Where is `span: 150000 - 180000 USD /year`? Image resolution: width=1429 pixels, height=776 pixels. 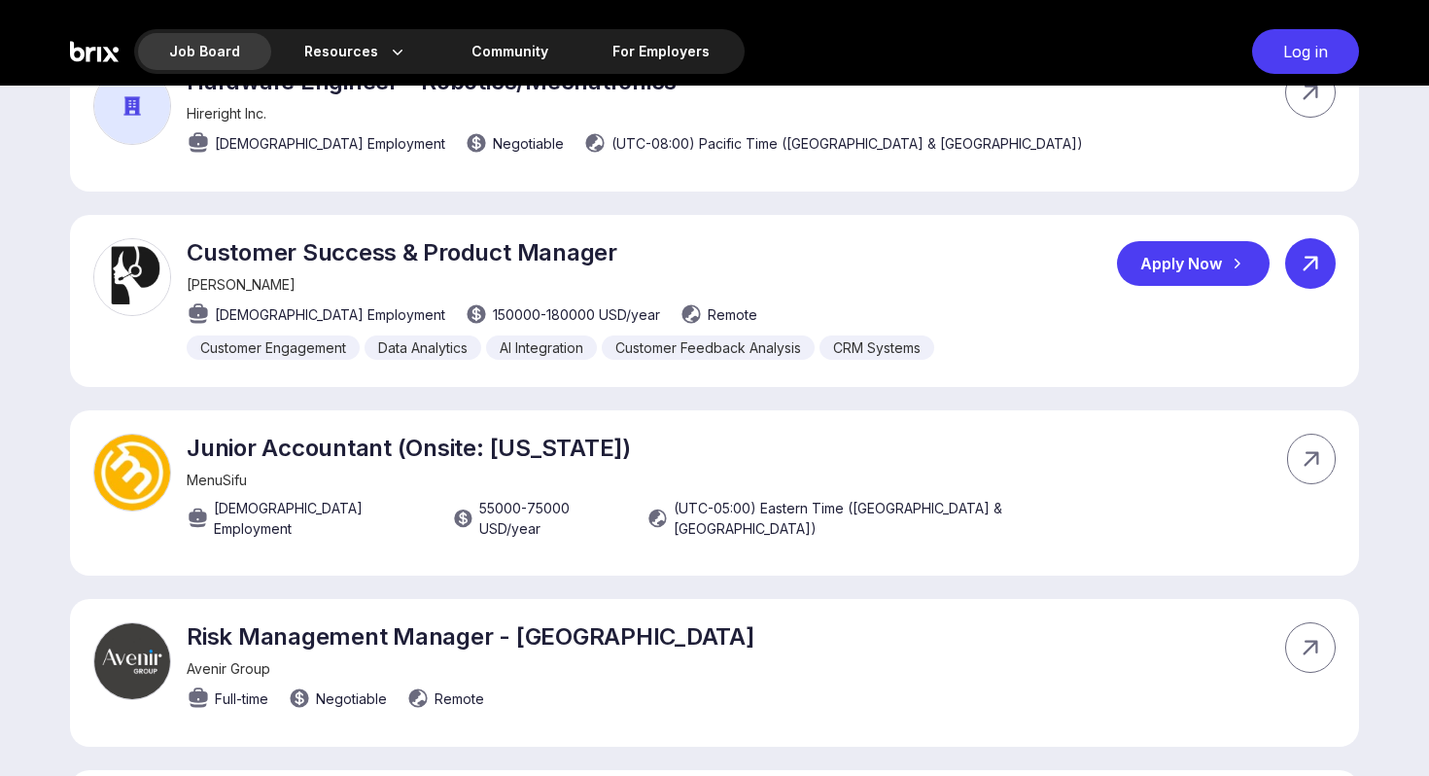
span: 150000 - 180000 USD /year is located at coordinates (577, 314).